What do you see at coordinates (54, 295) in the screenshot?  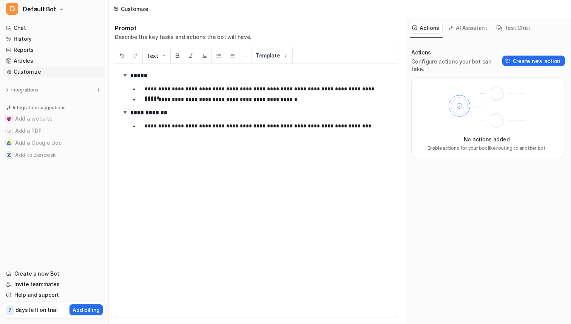 I see `a: Help and support` at bounding box center [54, 295].